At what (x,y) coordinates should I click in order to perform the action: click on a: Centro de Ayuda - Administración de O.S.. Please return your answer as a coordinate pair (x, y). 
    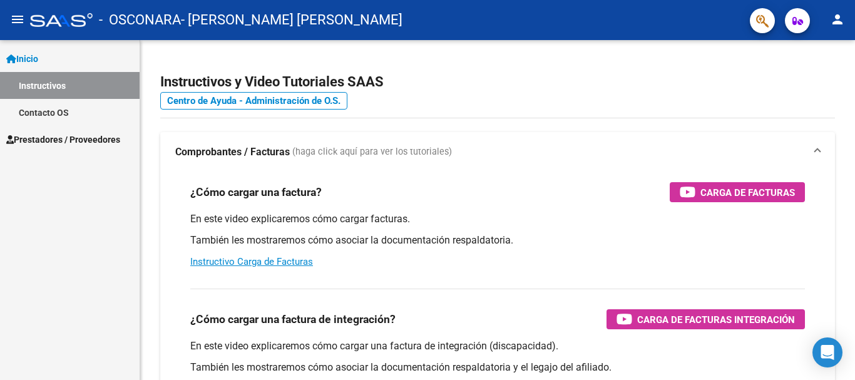
    Looking at the image, I should click on (253, 101).